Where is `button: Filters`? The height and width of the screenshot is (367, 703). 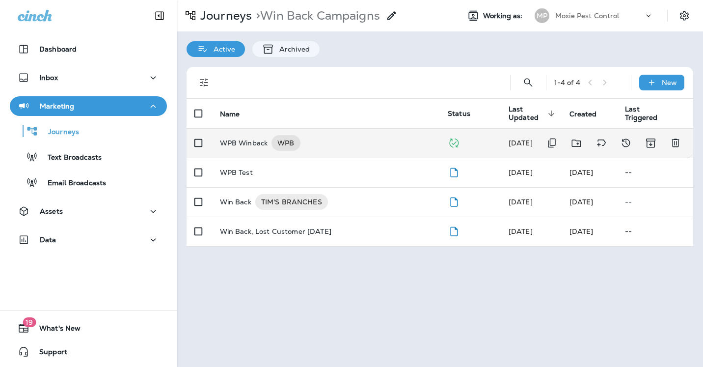 button: Filters is located at coordinates (204, 83).